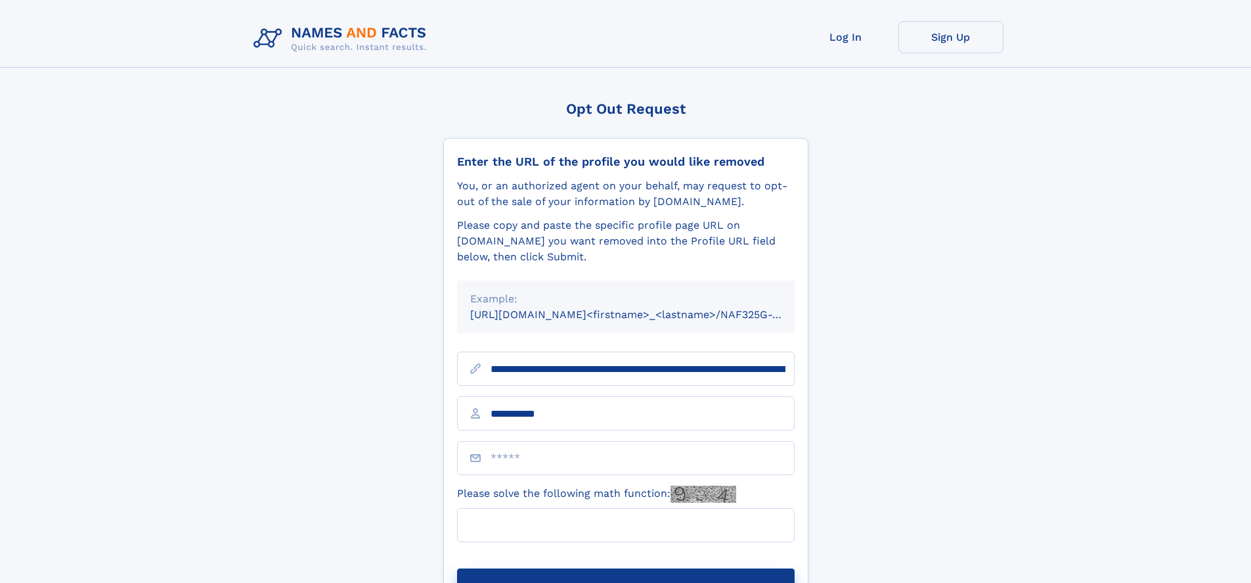 This screenshot has height=583, width=1251. I want to click on a: Sign Up, so click(951, 37).